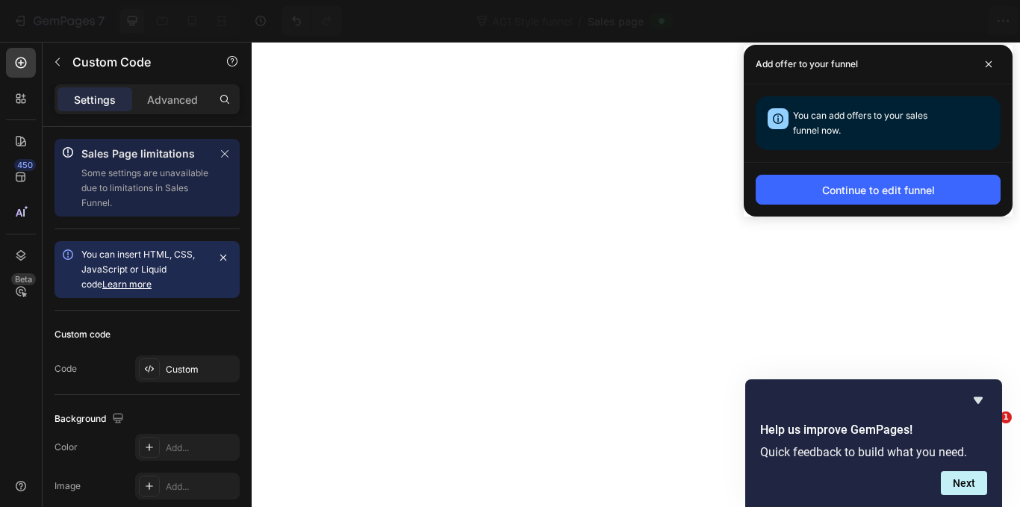  Describe the element at coordinates (66, 369) in the screenshot. I see `div: Code` at that location.